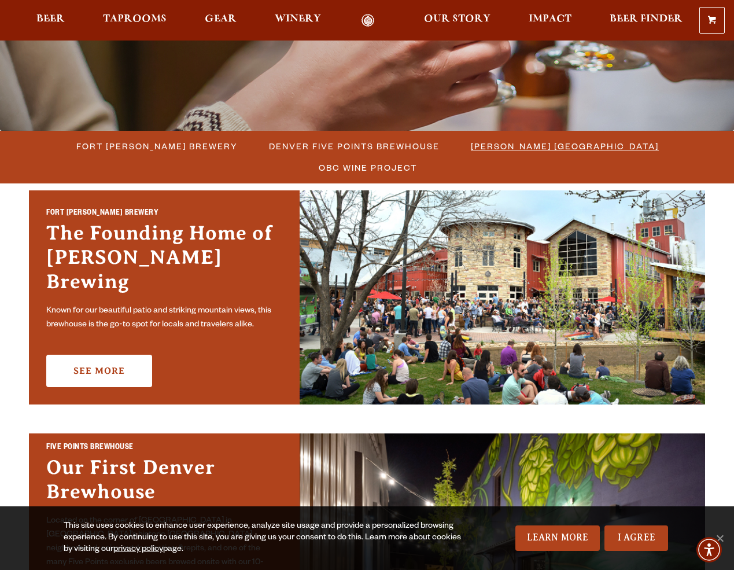  Describe the element at coordinates (457, 19) in the screenshot. I see `span: Our Story` at that location.